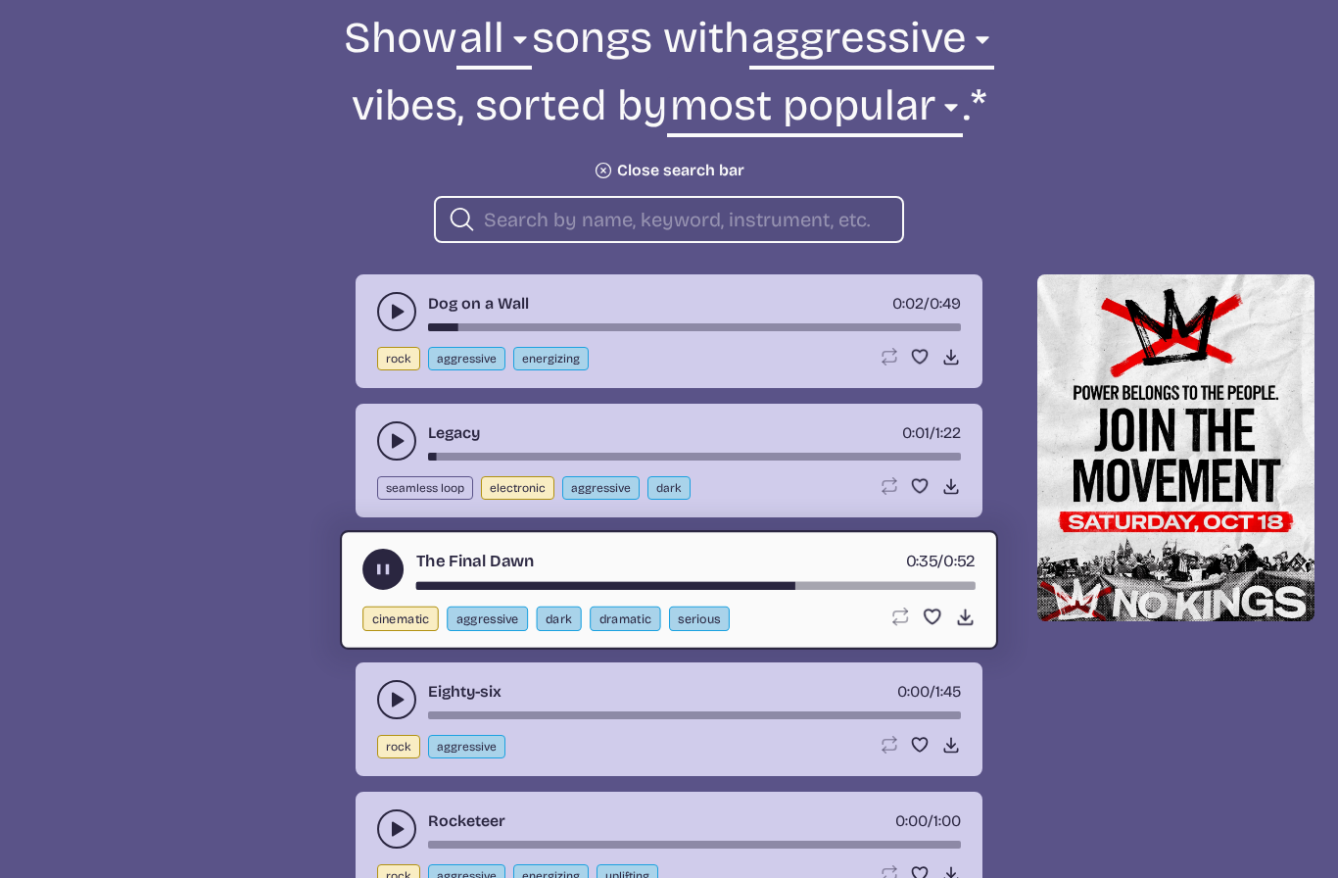 Image resolution: width=1338 pixels, height=878 pixels. I want to click on button: electronic, so click(517, 488).